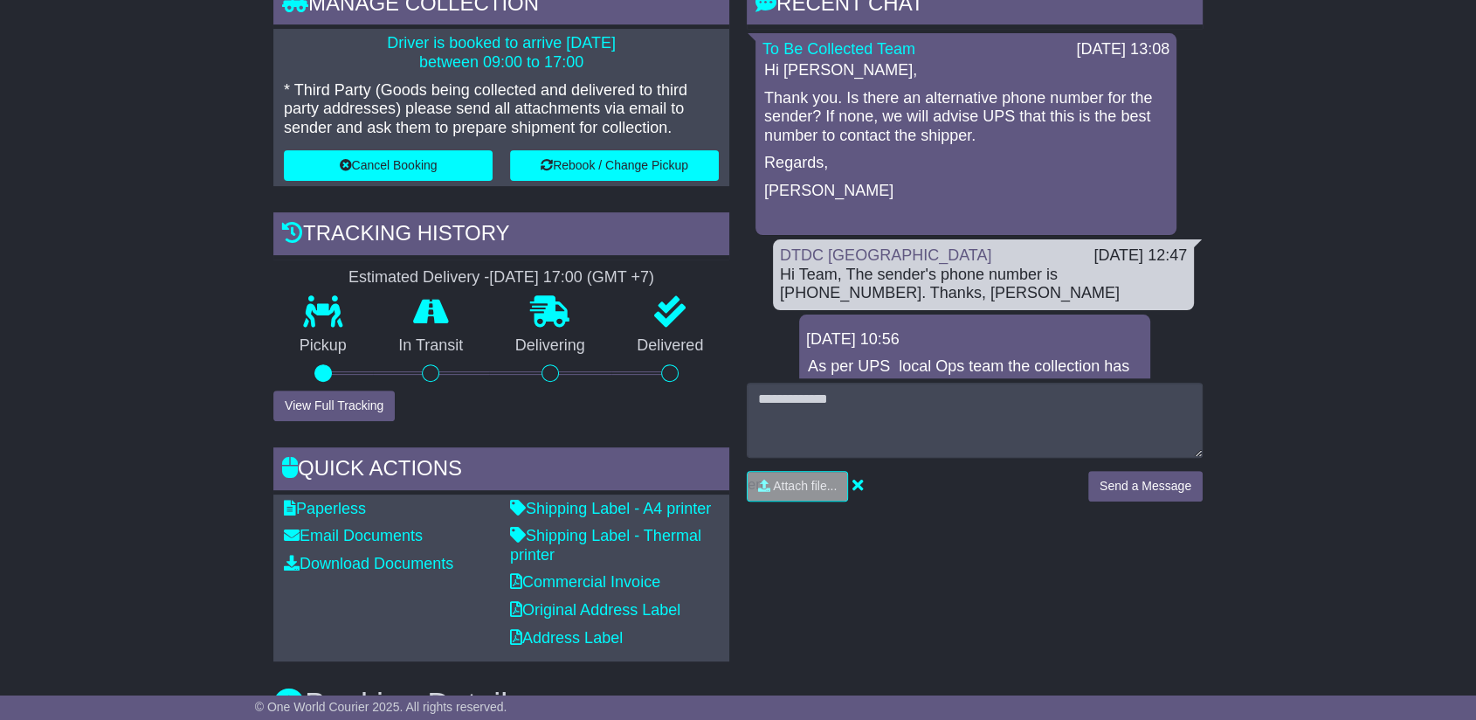 This screenshot has height=720, width=1476. Describe the element at coordinates (671, 346) in the screenshot. I see `p: Delivered` at that location.